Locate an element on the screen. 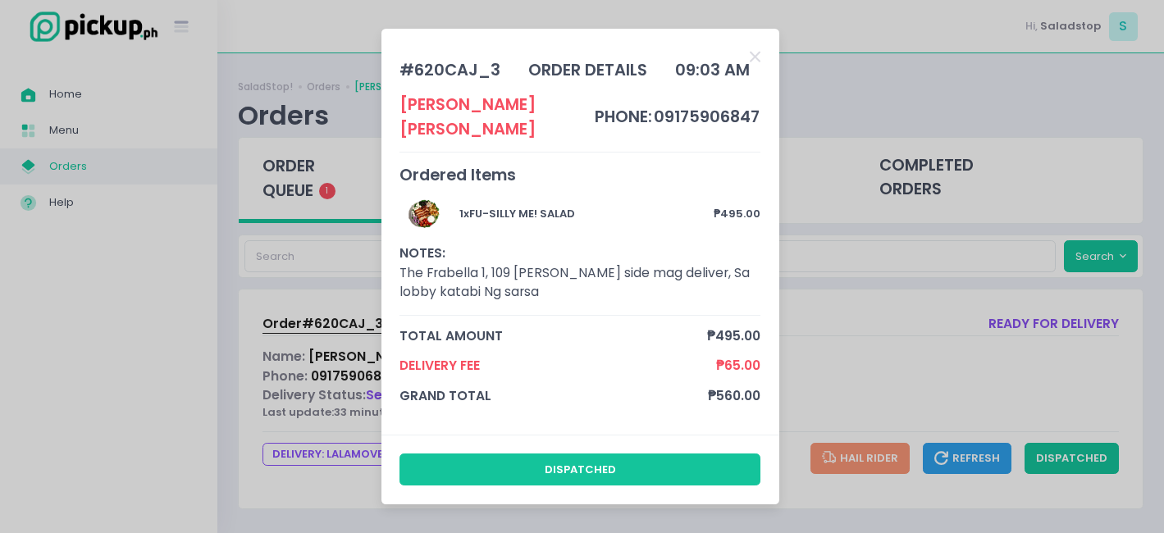  button: dispatched is located at coordinates (580, 469).